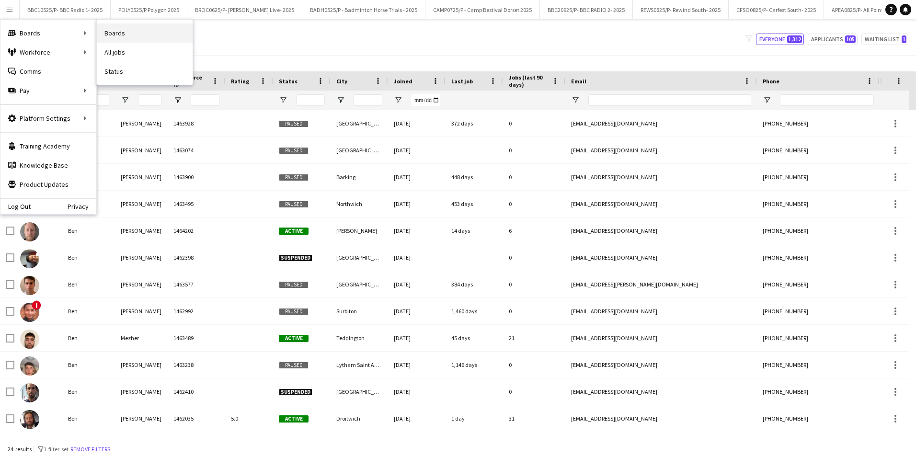 This screenshot has width=916, height=457. I want to click on img: Ben Swart, so click(30, 393).